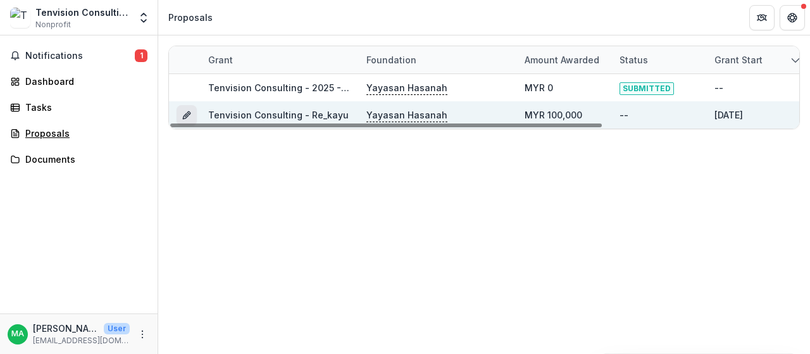 The image size is (810, 354). I want to click on nav: breadcrumb, so click(191, 17).